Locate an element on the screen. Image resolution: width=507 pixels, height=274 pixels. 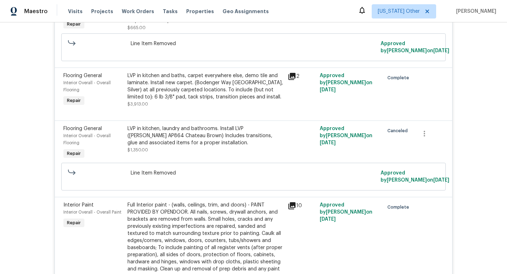
span: $1,350.00 is located at coordinates (138, 150).